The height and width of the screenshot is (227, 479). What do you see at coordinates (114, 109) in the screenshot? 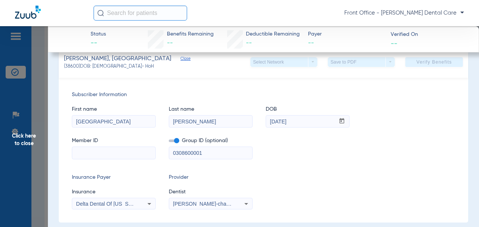
I see `span: First name` at bounding box center [114, 109].